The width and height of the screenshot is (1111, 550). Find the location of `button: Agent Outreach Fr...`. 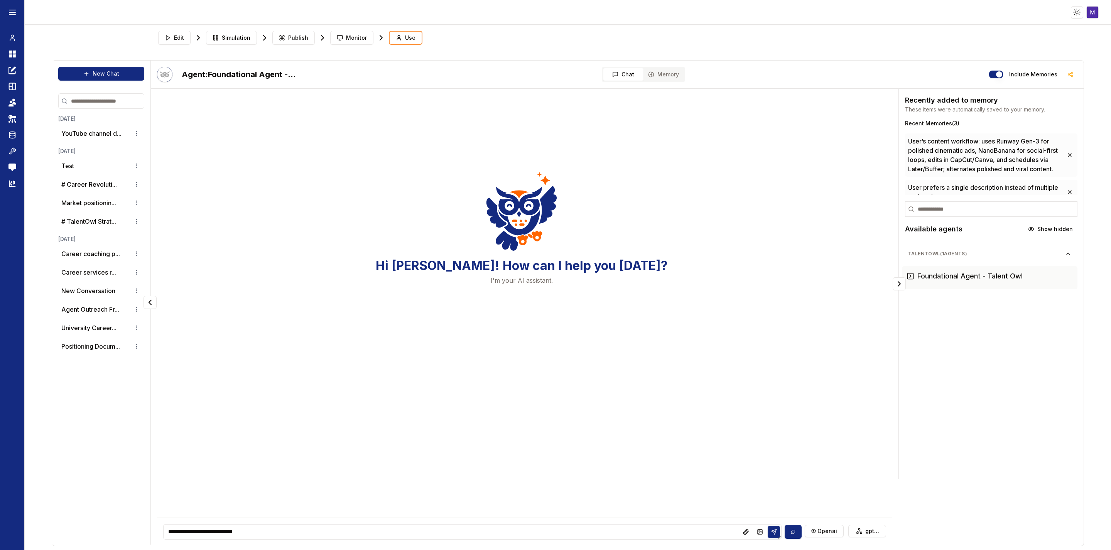

button: Agent Outreach Fr... is located at coordinates (90, 309).